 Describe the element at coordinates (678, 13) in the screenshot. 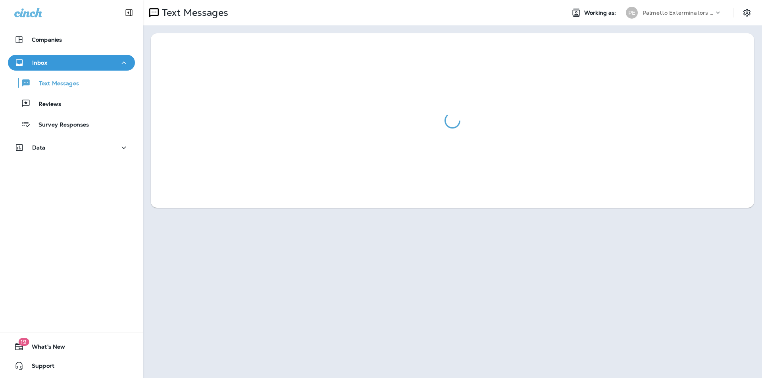

I see `p: Palmetto Exterminators LLC` at that location.